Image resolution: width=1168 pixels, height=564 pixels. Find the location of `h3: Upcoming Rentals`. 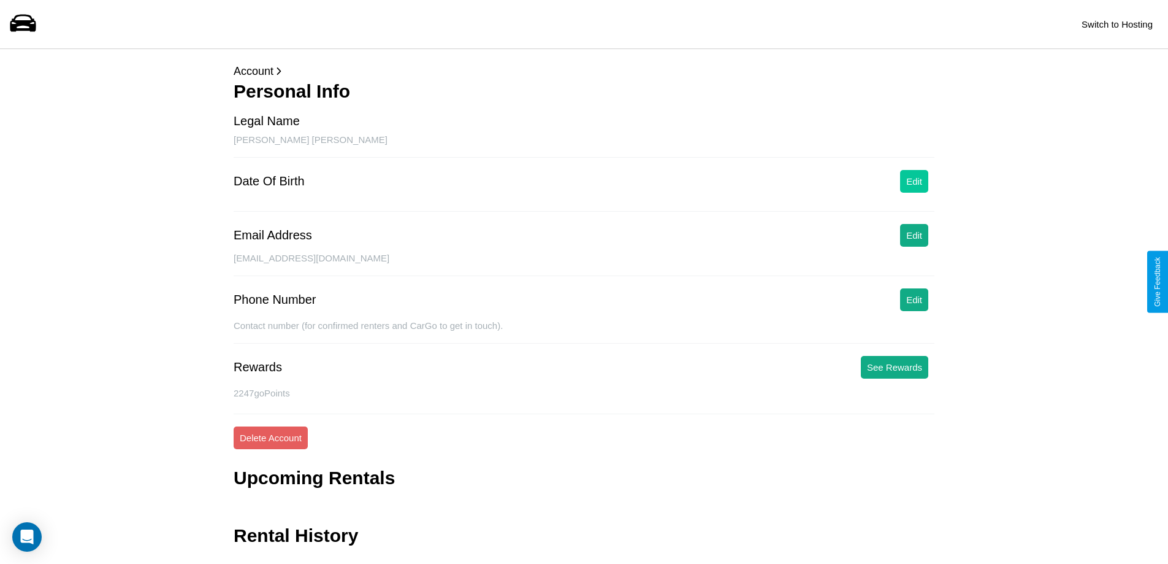

h3: Upcoming Rentals is located at coordinates (314, 478).